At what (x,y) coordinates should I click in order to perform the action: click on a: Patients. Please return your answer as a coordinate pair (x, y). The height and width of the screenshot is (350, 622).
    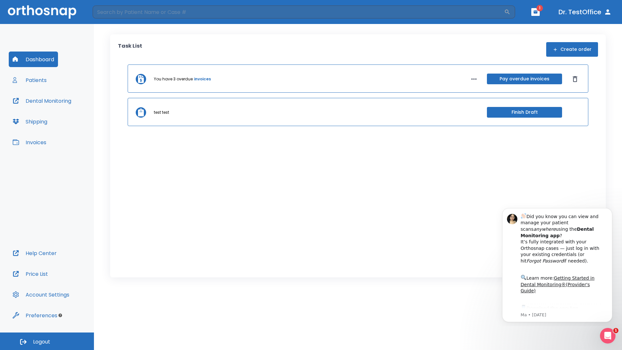
    Looking at the image, I should click on (29, 80).